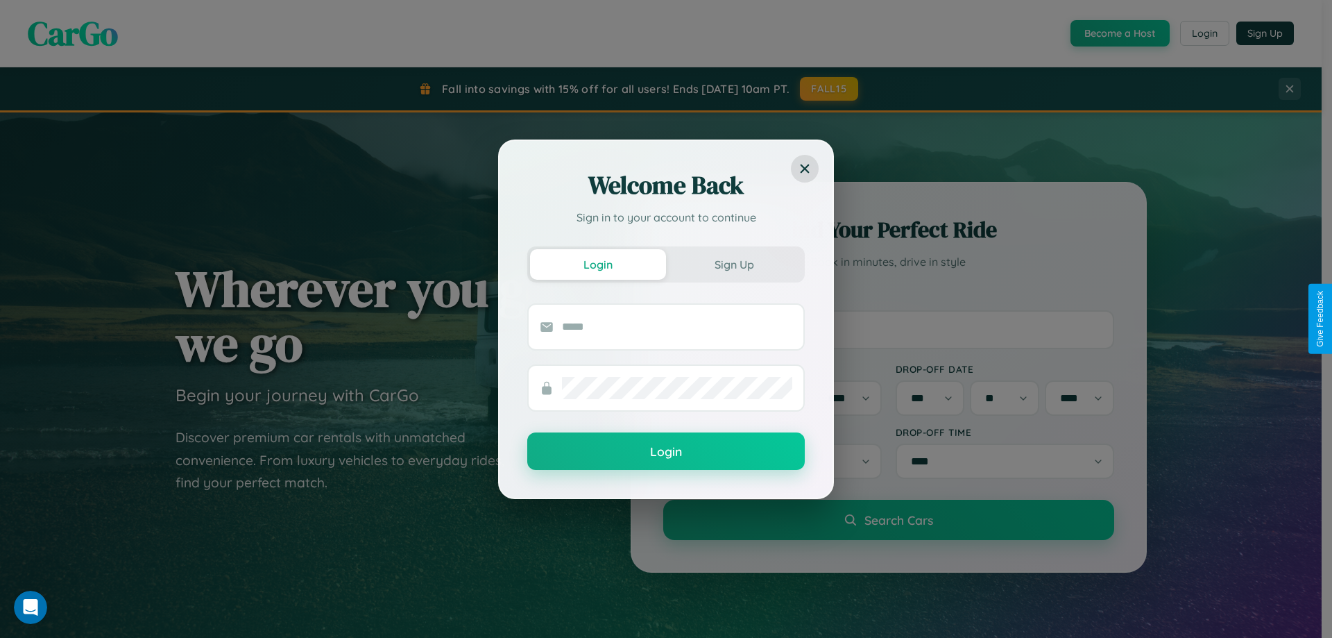 The image size is (1332, 638). I want to click on p: Sign in to your account to continue, so click(666, 217).